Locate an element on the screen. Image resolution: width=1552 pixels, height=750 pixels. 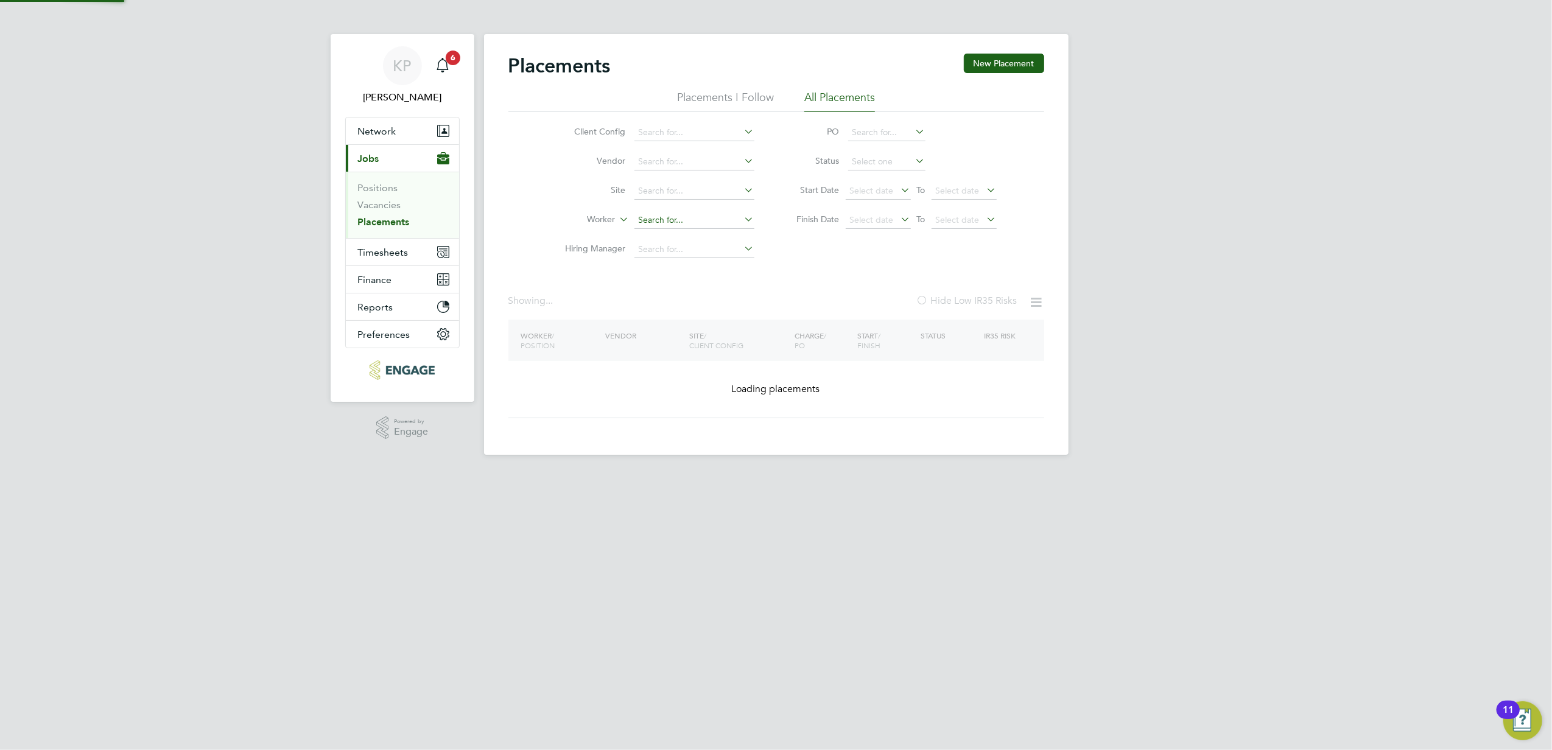
label: PO is located at coordinates (812, 132).